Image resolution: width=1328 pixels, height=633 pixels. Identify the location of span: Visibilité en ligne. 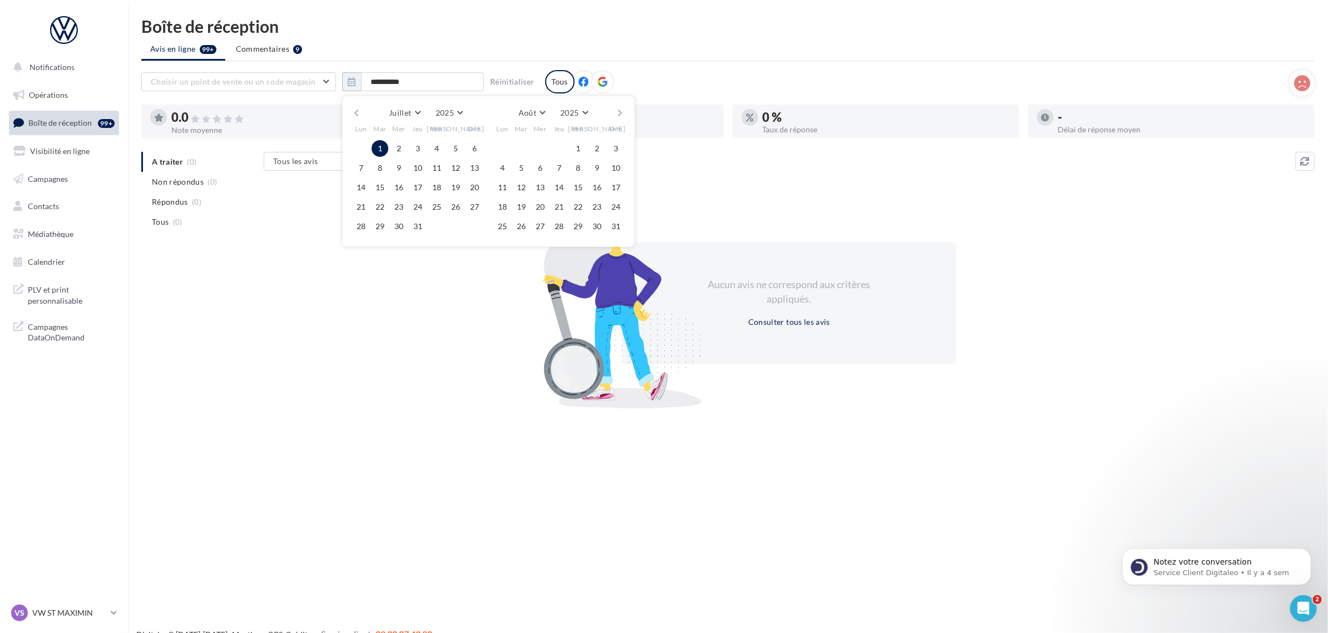
(60, 151).